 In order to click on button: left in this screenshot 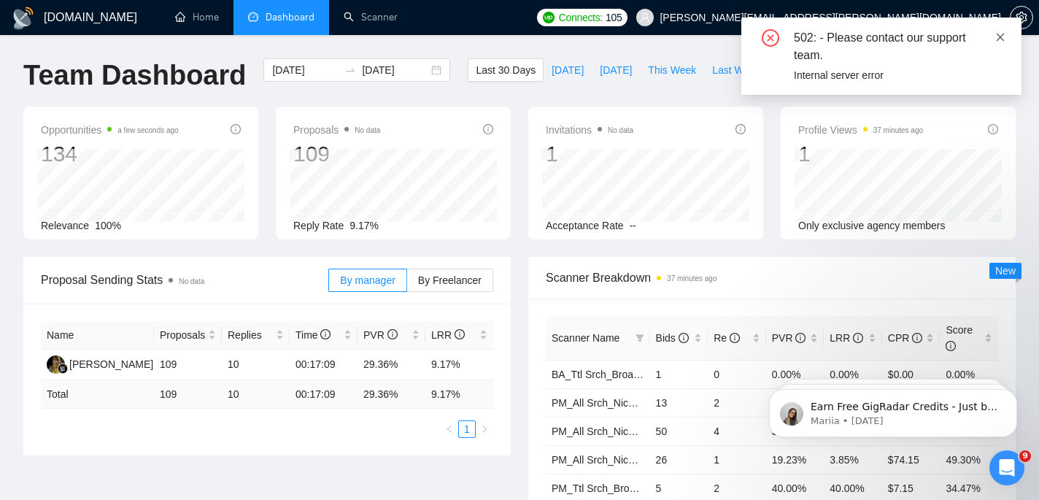, I will do `click(449, 429)`.